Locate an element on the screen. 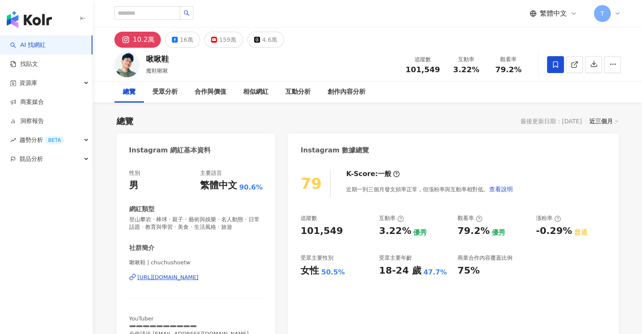 This screenshot has height=334, width=642. div: 啾啾鞋 is located at coordinates (157, 59).